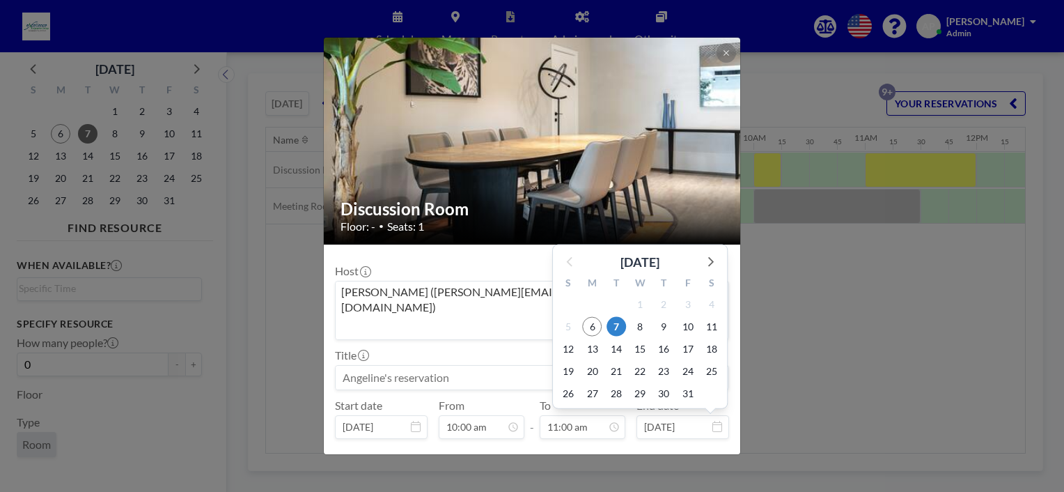 The image size is (1064, 492). Describe the element at coordinates (532, 310) in the screenshot. I see `div: Search for option` at that location.